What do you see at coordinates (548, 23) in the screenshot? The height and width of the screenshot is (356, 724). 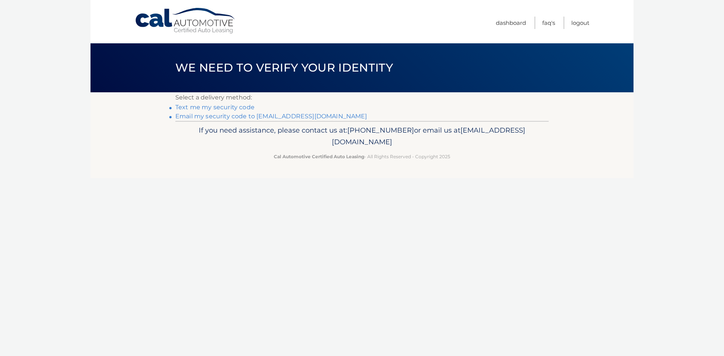 I see `a: FAQ's` at bounding box center [548, 23].